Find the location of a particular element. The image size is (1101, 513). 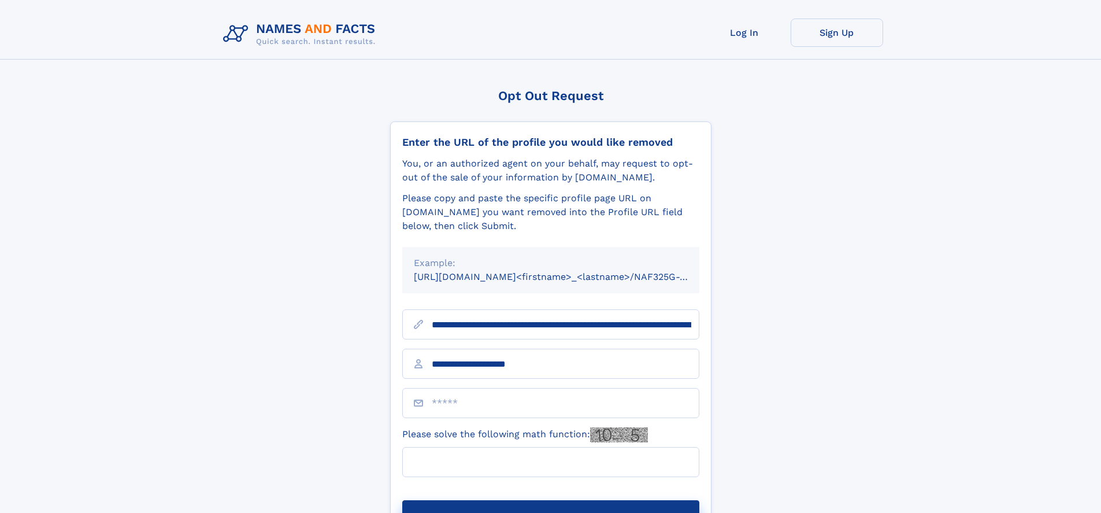

div: You, or an authorized agent on your behalf, may request to opt-out of the sale of your informatio... is located at coordinates (551, 170).